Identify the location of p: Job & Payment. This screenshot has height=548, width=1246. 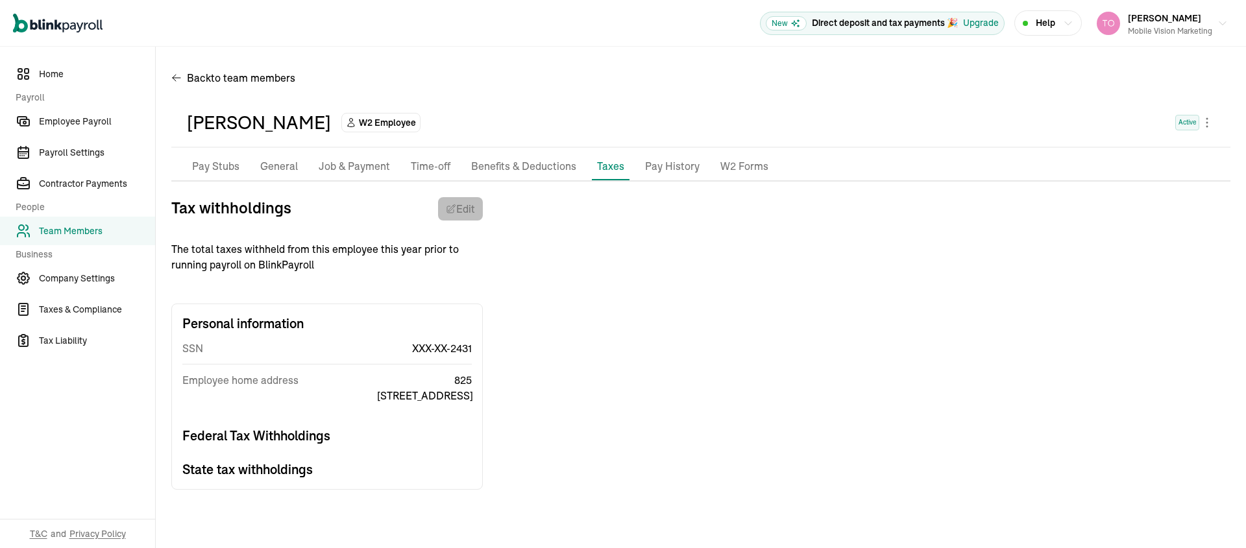
(354, 167).